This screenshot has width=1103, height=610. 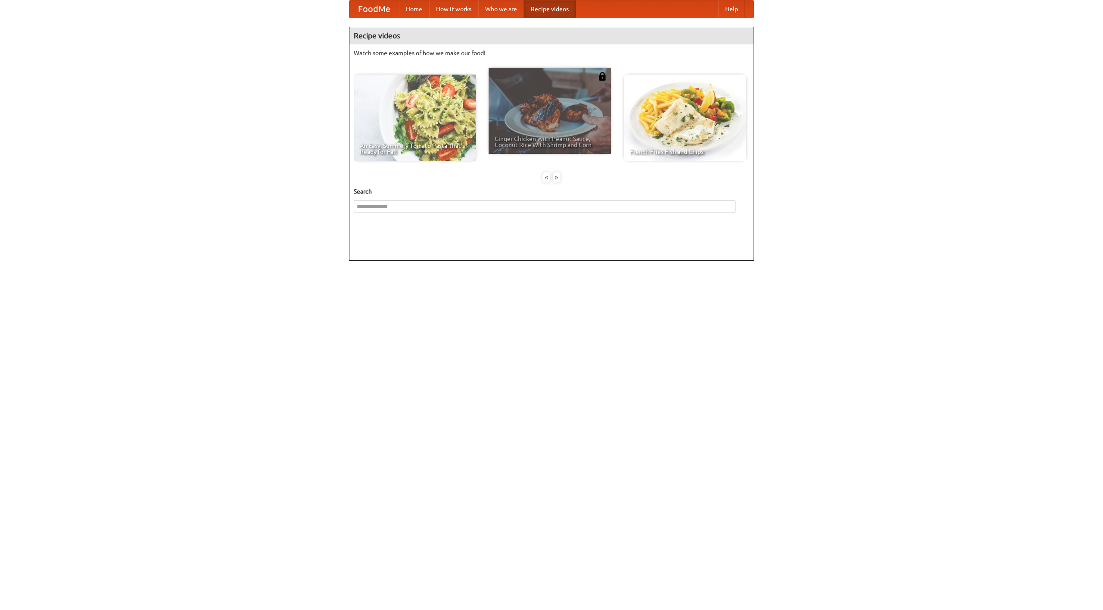 What do you see at coordinates (414, 9) in the screenshot?
I see `a: Home` at bounding box center [414, 9].